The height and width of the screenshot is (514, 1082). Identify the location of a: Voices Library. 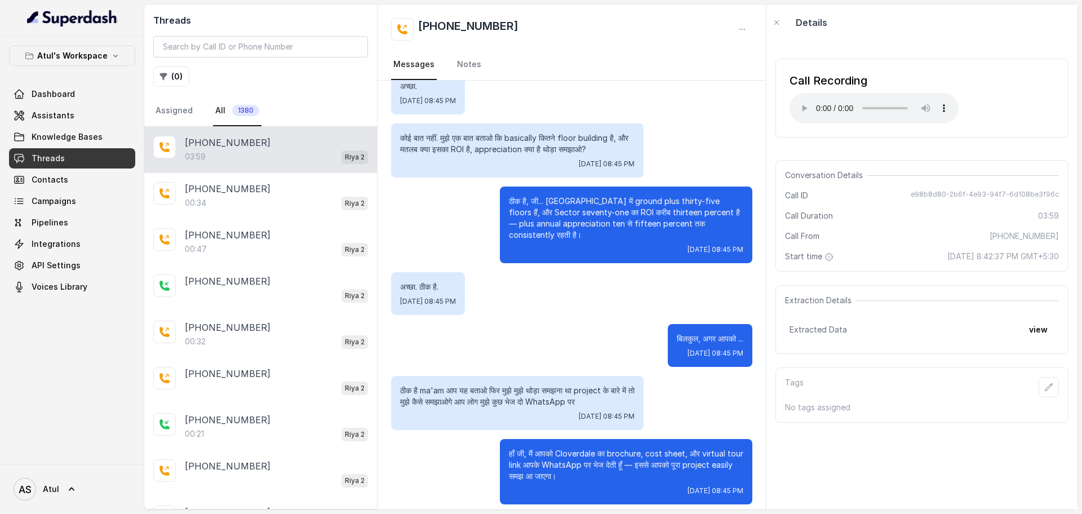
(72, 287).